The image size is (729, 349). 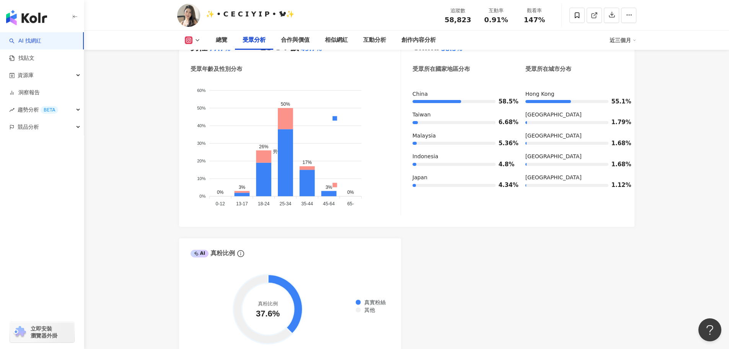 What do you see at coordinates (220, 204) in the screenshot?
I see `tspan: 0-12` at bounding box center [220, 204].